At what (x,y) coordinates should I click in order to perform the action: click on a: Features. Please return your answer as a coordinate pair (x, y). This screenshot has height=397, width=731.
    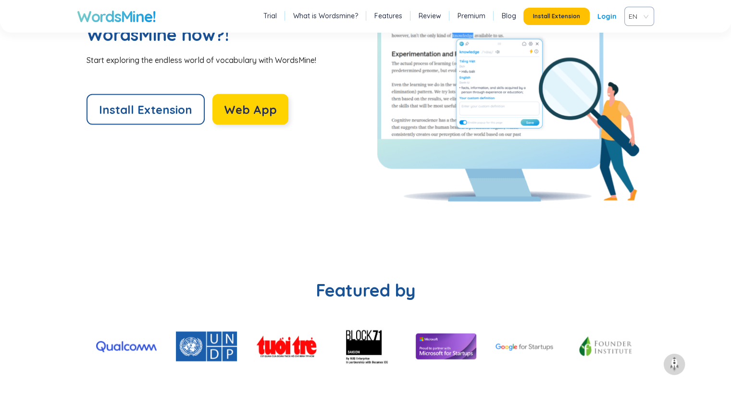
    Looking at the image, I should click on (388, 16).